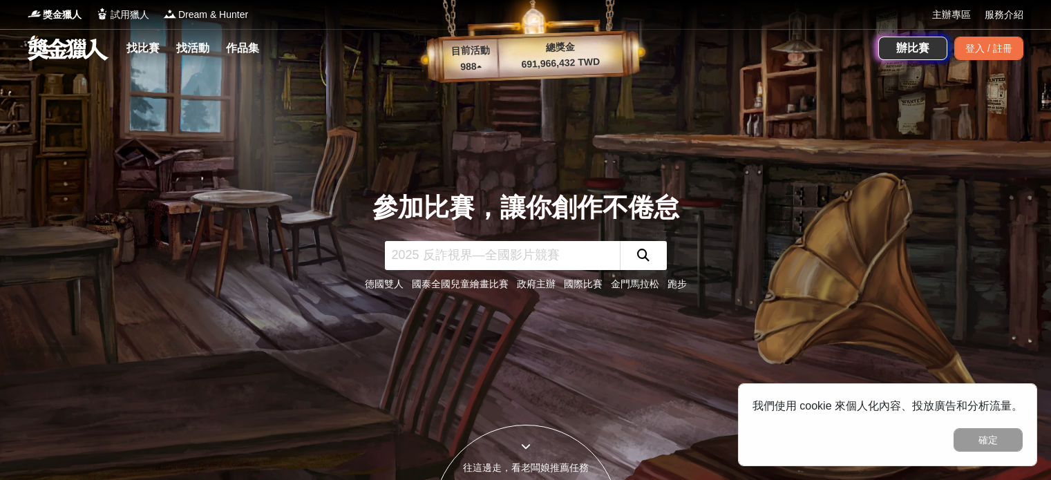 This screenshot has height=480, width=1051. I want to click on a: 國泰全國兒童繪畫比賽, so click(460, 284).